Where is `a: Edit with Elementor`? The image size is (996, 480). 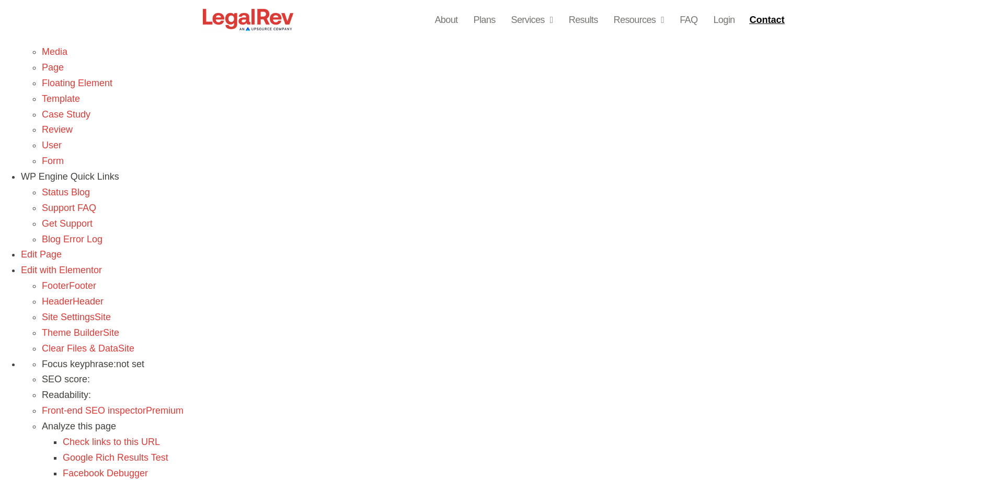 a: Edit with Elementor is located at coordinates (61, 270).